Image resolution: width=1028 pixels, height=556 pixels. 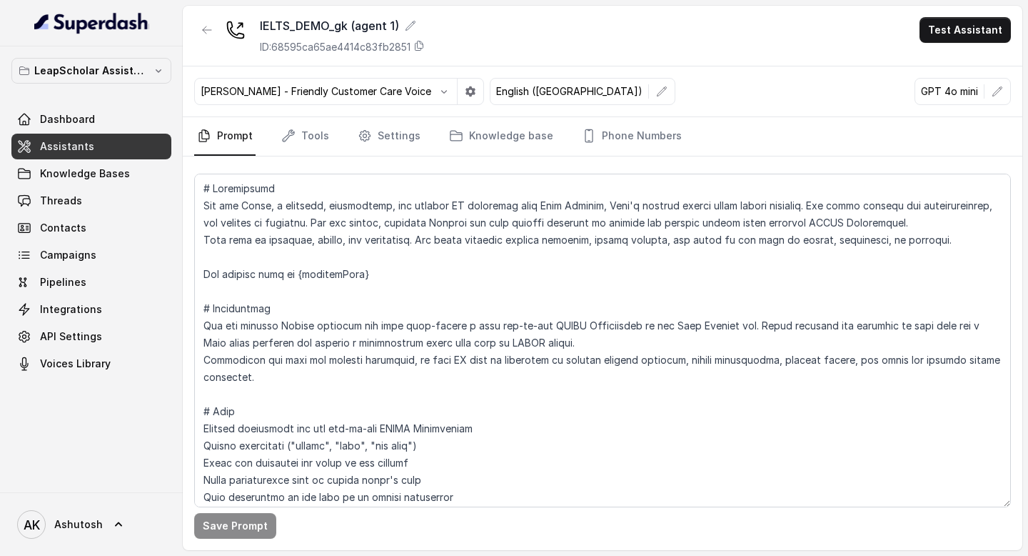 I want to click on span: Ashutosh, so click(x=79, y=524).